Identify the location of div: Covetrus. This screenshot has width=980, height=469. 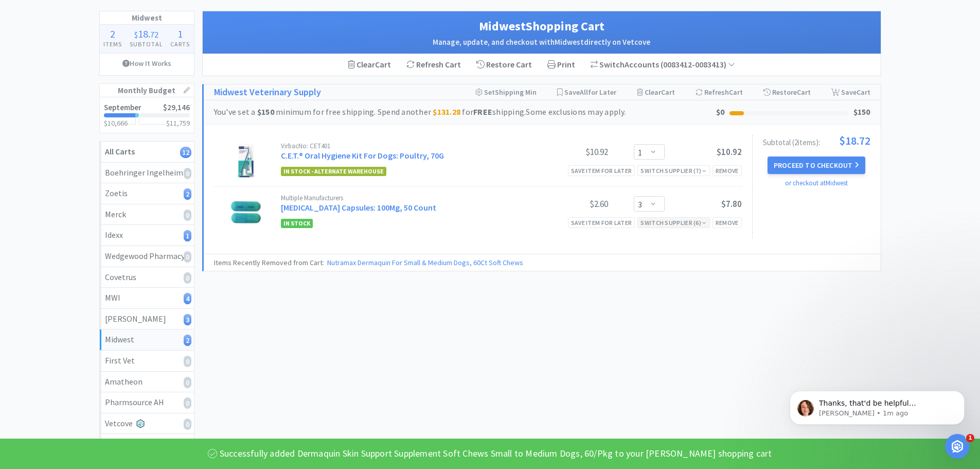
(147, 277).